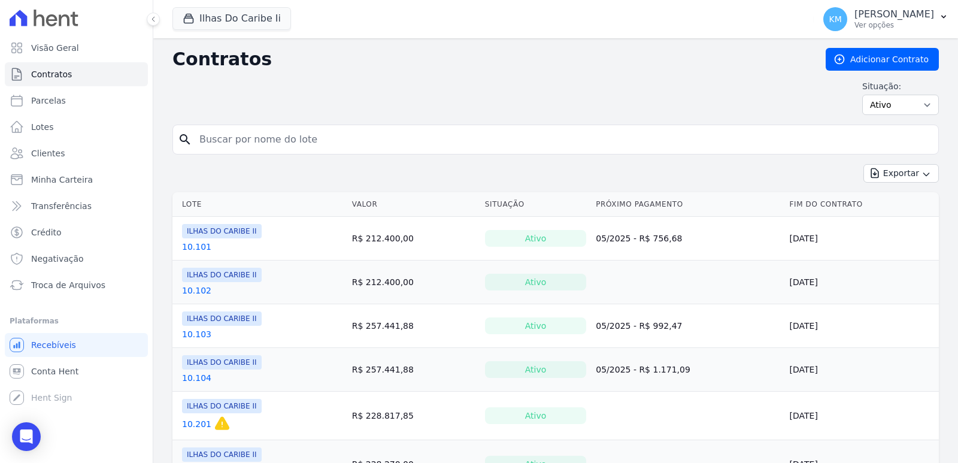 Image resolution: width=958 pixels, height=463 pixels. Describe the element at coordinates (76, 206) in the screenshot. I see `a: Transferências` at that location.